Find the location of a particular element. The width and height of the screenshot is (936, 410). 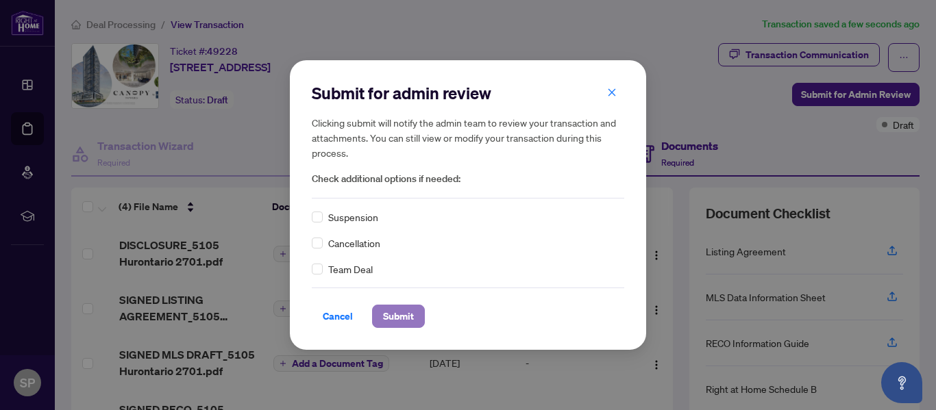

span: Check additional options if needed: is located at coordinates (468, 179).